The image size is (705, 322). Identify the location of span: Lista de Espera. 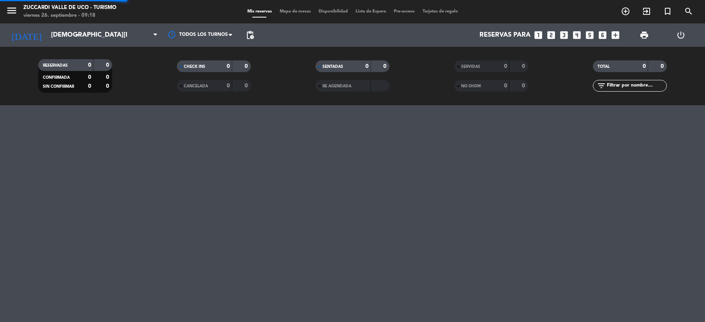
(371, 11).